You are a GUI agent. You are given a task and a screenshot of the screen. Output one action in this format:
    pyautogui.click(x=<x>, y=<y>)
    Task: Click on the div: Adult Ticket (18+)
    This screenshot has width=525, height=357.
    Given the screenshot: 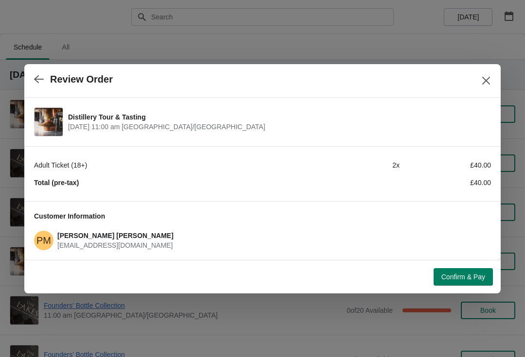 What is the action you would take?
    pyautogui.click(x=171, y=165)
    